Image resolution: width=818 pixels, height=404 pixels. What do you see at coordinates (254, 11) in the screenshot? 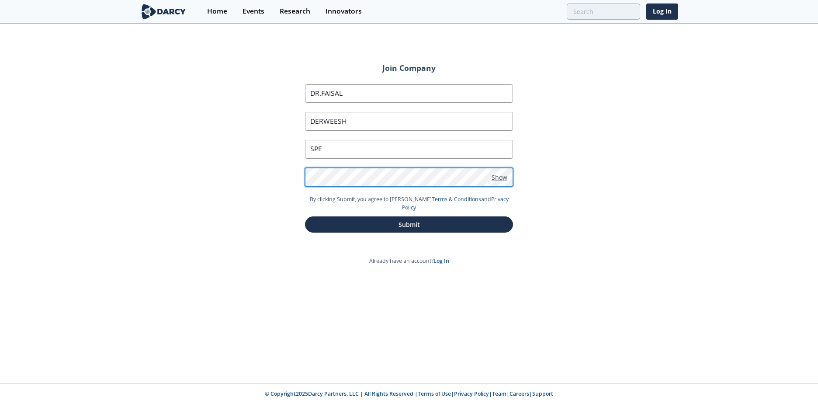
I see `div: Events` at bounding box center [254, 11].